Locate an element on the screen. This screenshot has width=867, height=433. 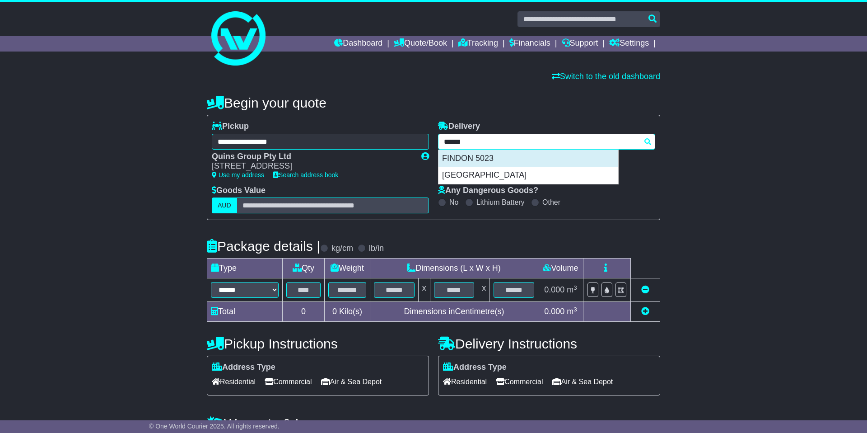
td: Volume is located at coordinates (560, 268).